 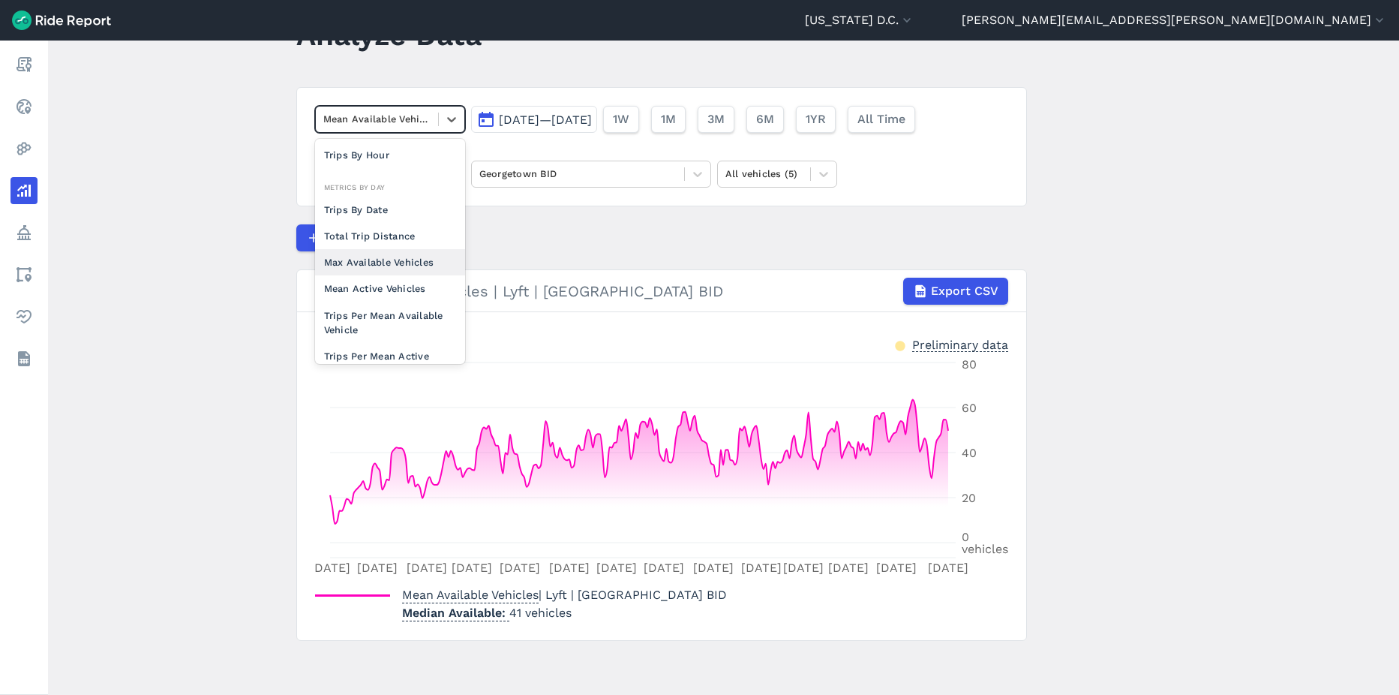 I want to click on button: 6M, so click(x=765, y=119).